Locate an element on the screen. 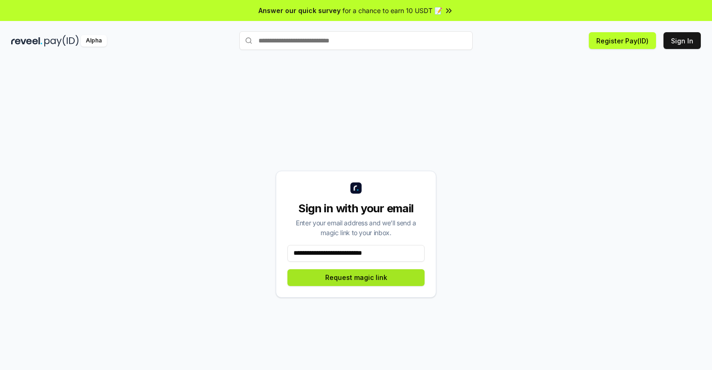  div: Alpha is located at coordinates (94, 41).